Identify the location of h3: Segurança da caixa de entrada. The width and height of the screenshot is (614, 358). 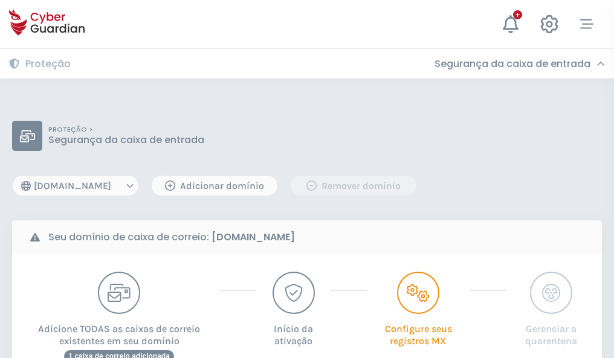
(512, 64).